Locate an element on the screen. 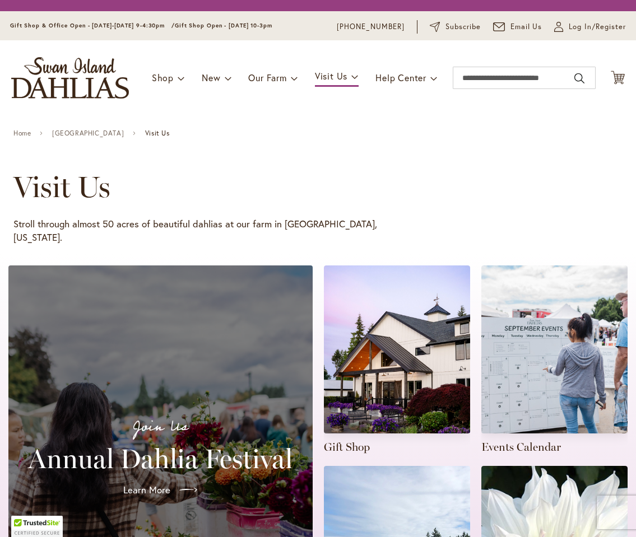 The image size is (636, 537). div: TrustedSite Certified is located at coordinates (37, 526).